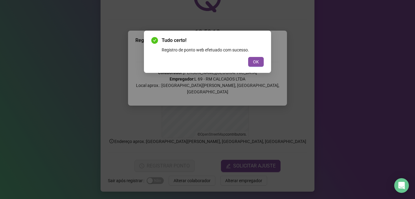  What do you see at coordinates (213, 40) in the screenshot?
I see `span: Tudo certo!` at bounding box center [213, 40].